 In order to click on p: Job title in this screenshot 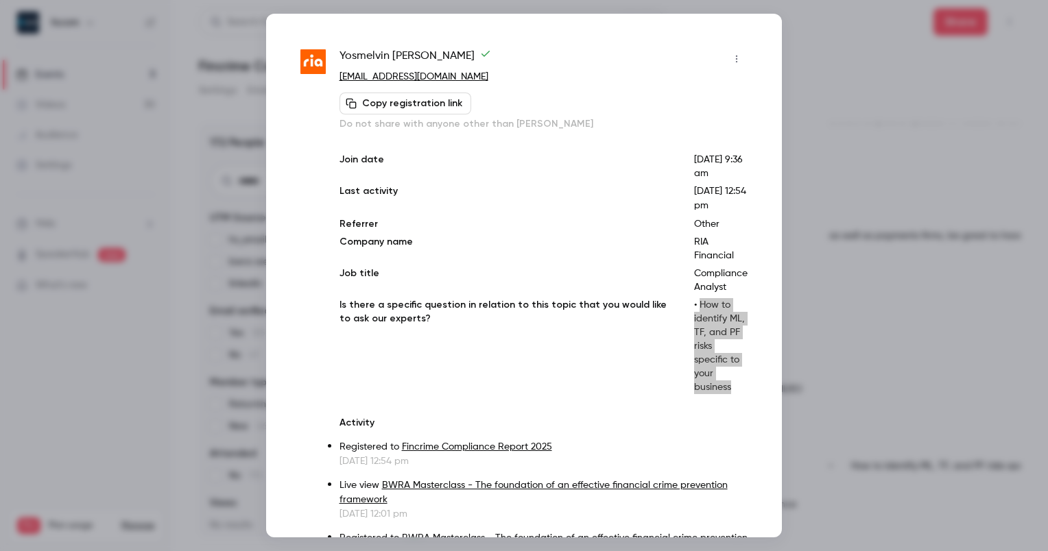, I will do `click(506, 281)`.